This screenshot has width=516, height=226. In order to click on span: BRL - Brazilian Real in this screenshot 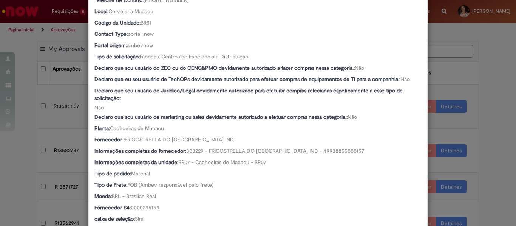, I will do `click(134, 197)`.